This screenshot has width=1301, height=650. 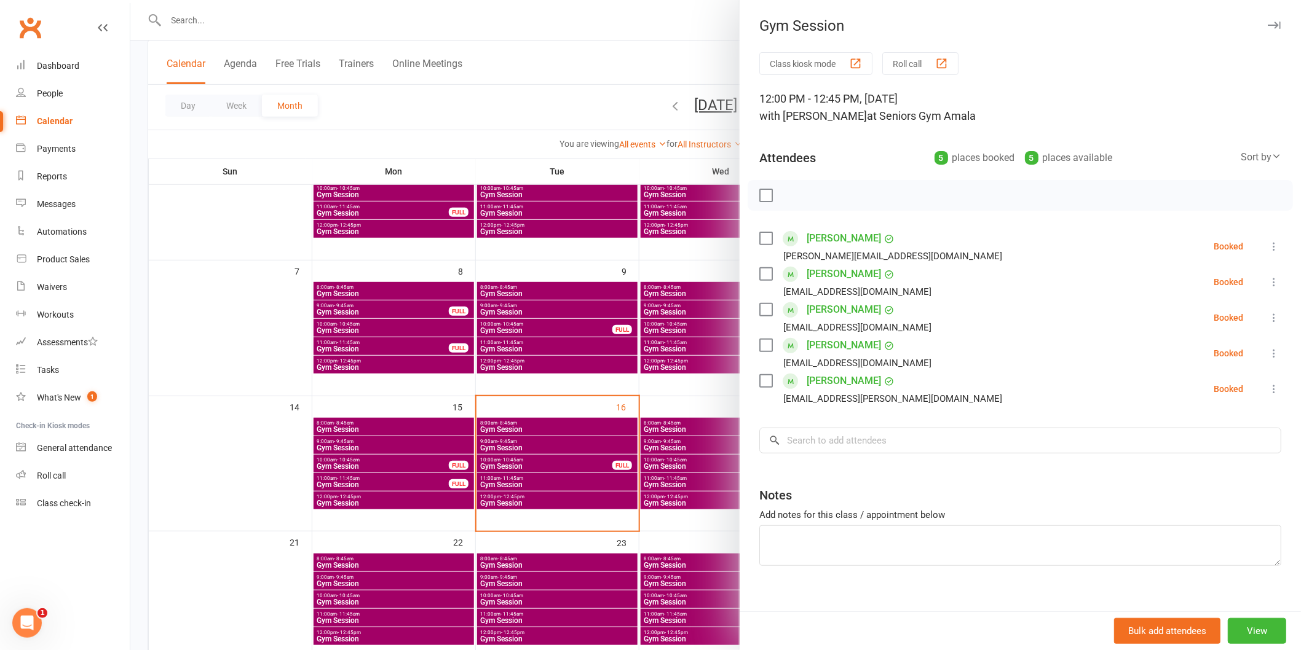 I want to click on div: Assessments, so click(x=67, y=342).